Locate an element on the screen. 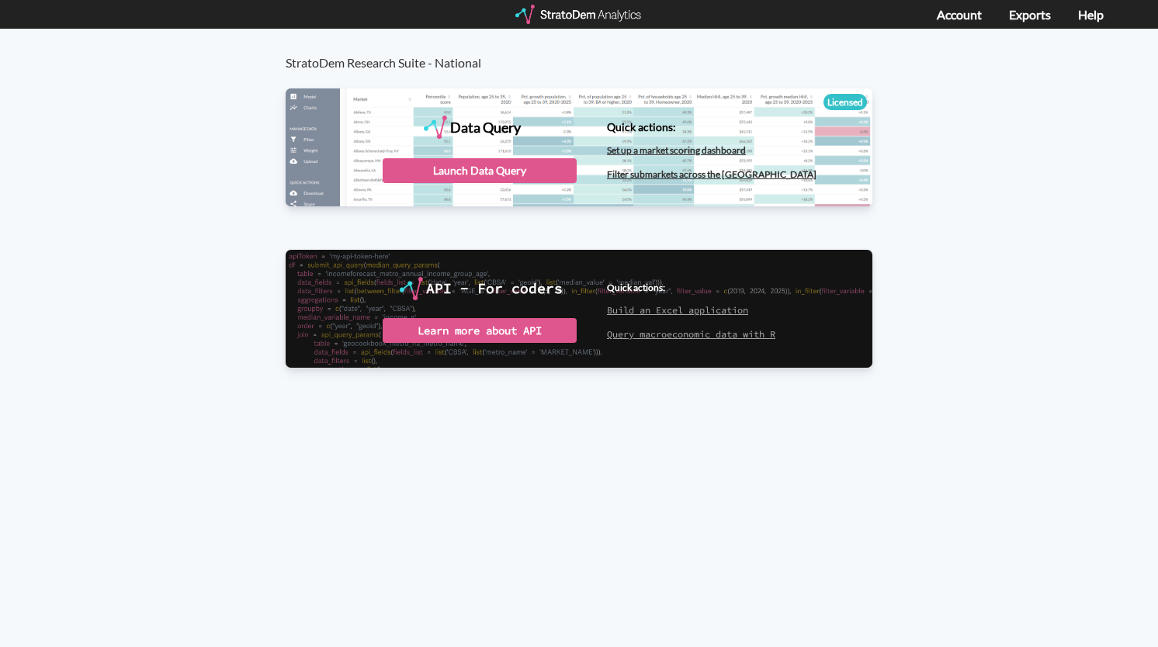 Image resolution: width=1158 pixels, height=647 pixels. div: API - For coders is located at coordinates (494, 289).